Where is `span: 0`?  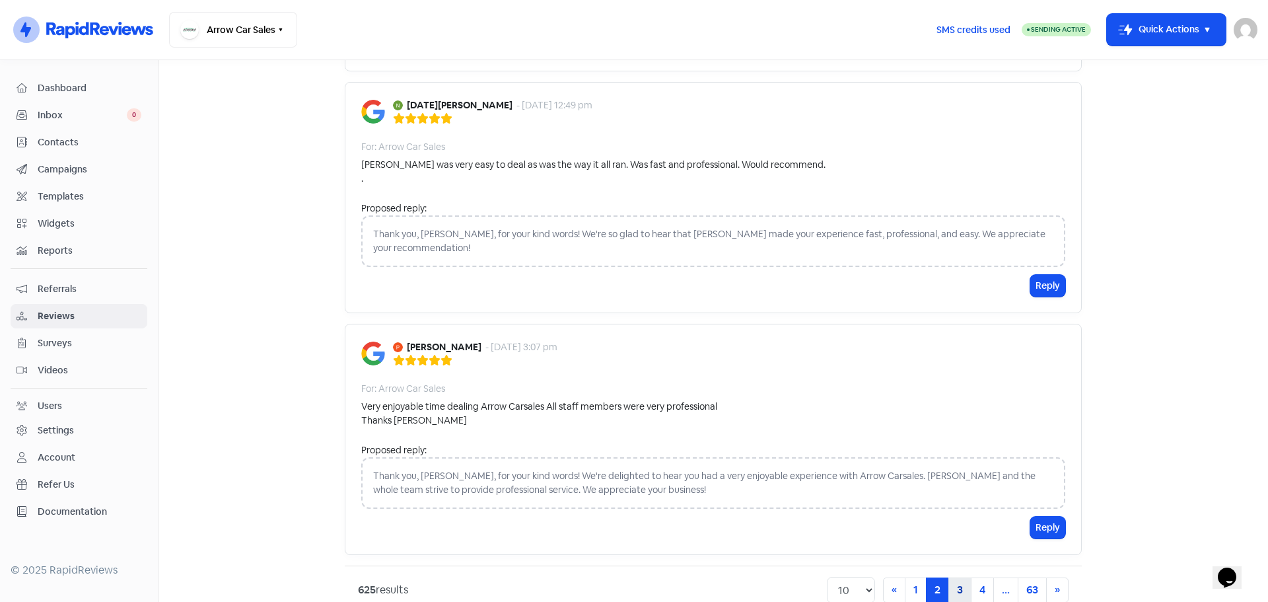 span: 0 is located at coordinates (134, 115).